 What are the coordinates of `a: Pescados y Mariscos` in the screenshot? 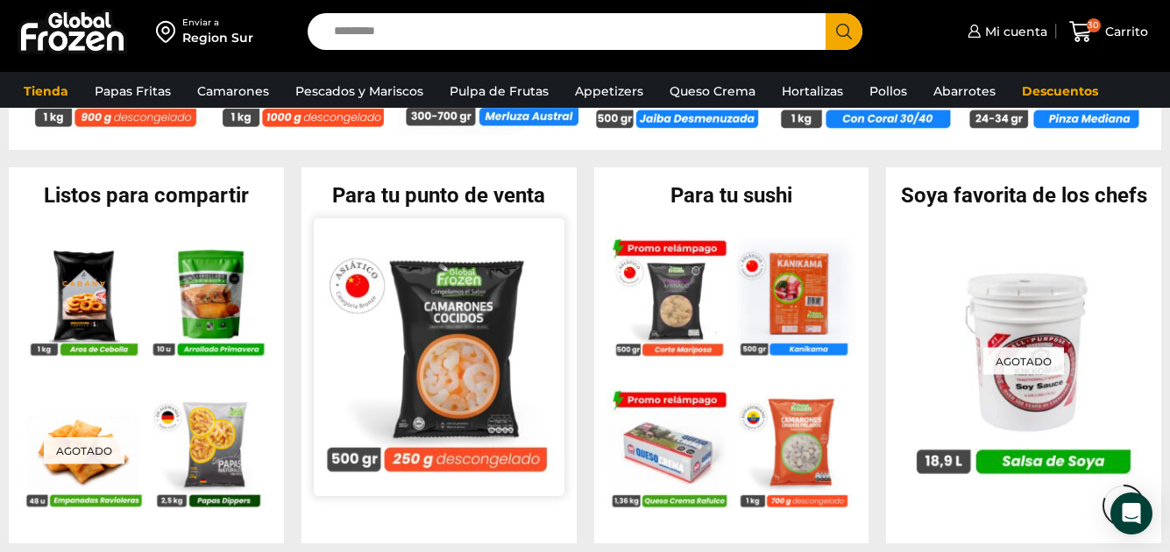 It's located at (359, 91).